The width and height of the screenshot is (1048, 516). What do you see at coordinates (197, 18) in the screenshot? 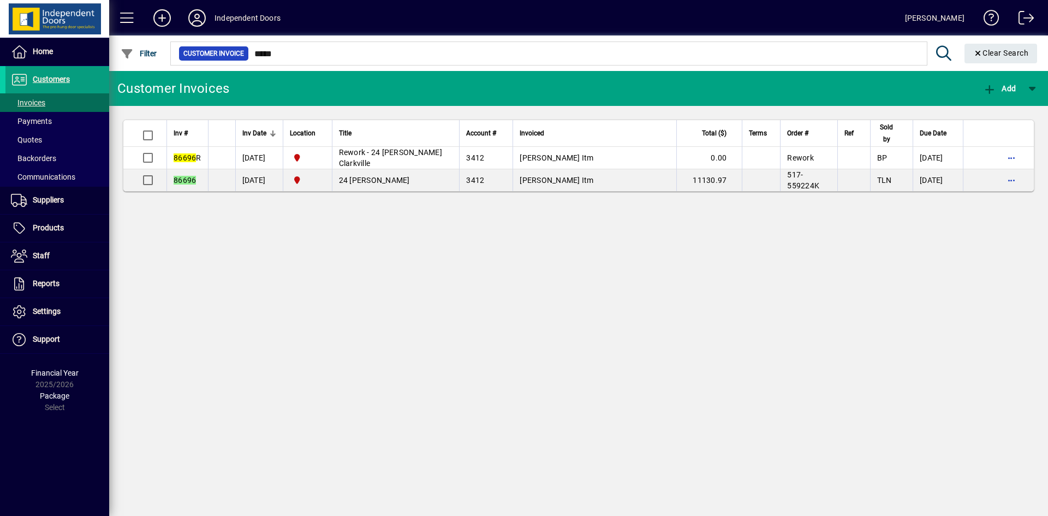
I see `button: Profile` at bounding box center [197, 18].